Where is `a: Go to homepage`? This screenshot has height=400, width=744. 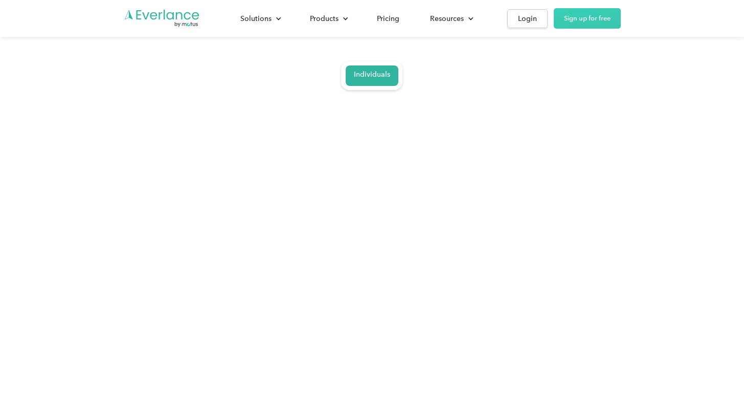
a: Go to homepage is located at coordinates (162, 18).